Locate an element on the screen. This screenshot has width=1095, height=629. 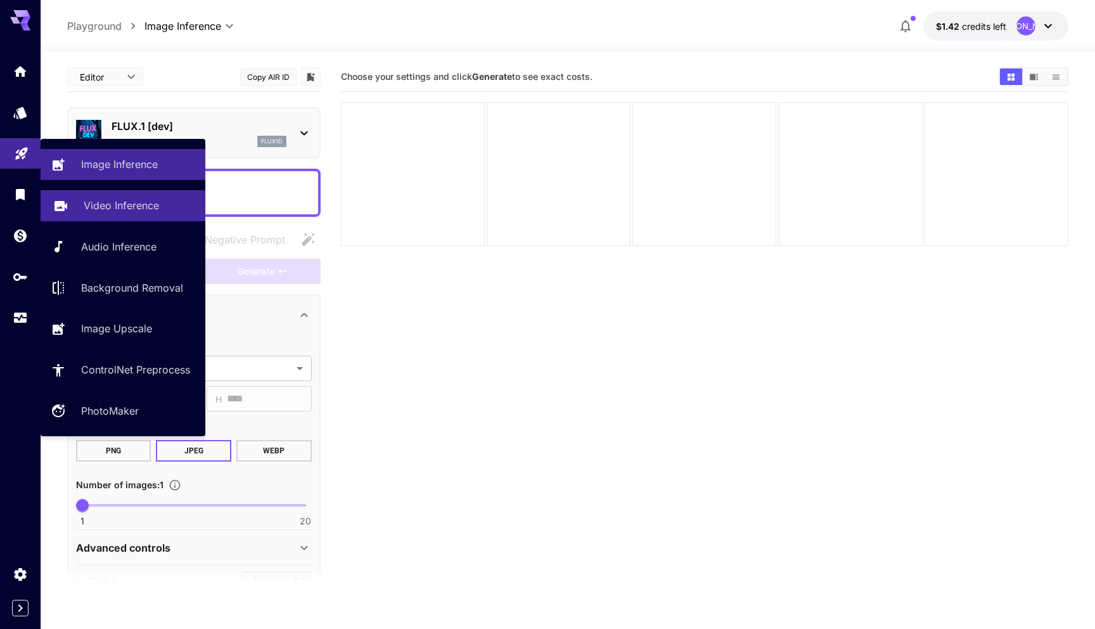
div: Library is located at coordinates (20, 194).